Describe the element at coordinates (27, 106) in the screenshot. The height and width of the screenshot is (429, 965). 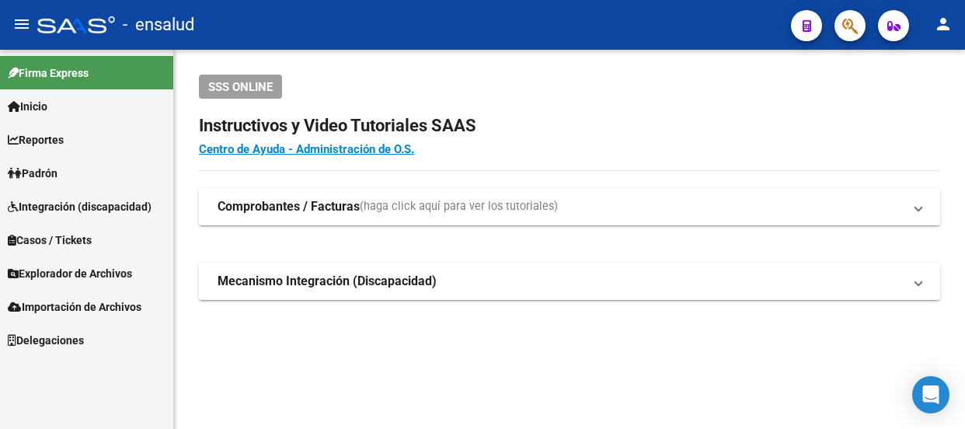
I see `span: Inicio` at that location.